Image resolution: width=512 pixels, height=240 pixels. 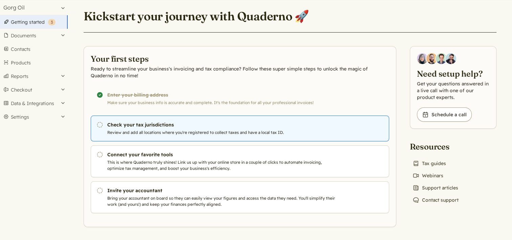 I want to click on img: Diana Carrasco, Account Executive at Quaderno, so click(x=422, y=59).